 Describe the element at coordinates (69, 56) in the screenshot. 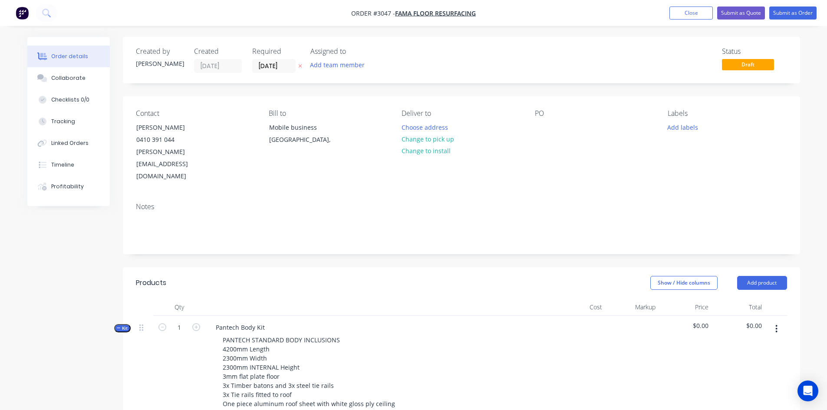

I see `div: Order details` at that location.